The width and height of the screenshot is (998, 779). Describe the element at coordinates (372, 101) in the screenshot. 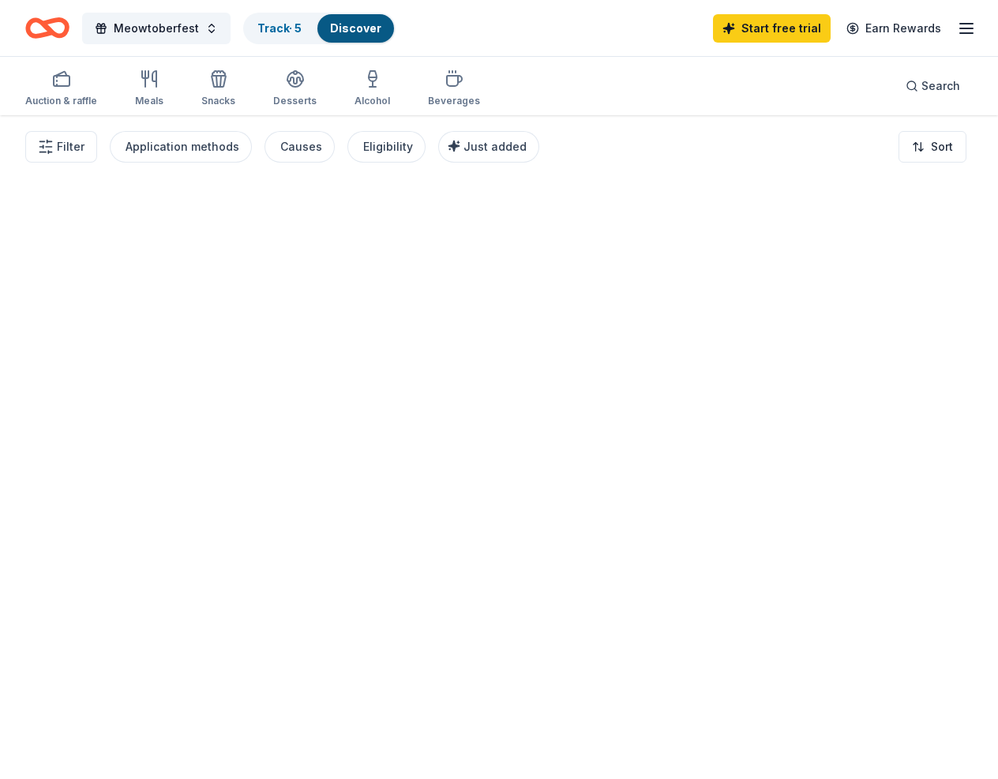

I see `div: Alcohol` at that location.